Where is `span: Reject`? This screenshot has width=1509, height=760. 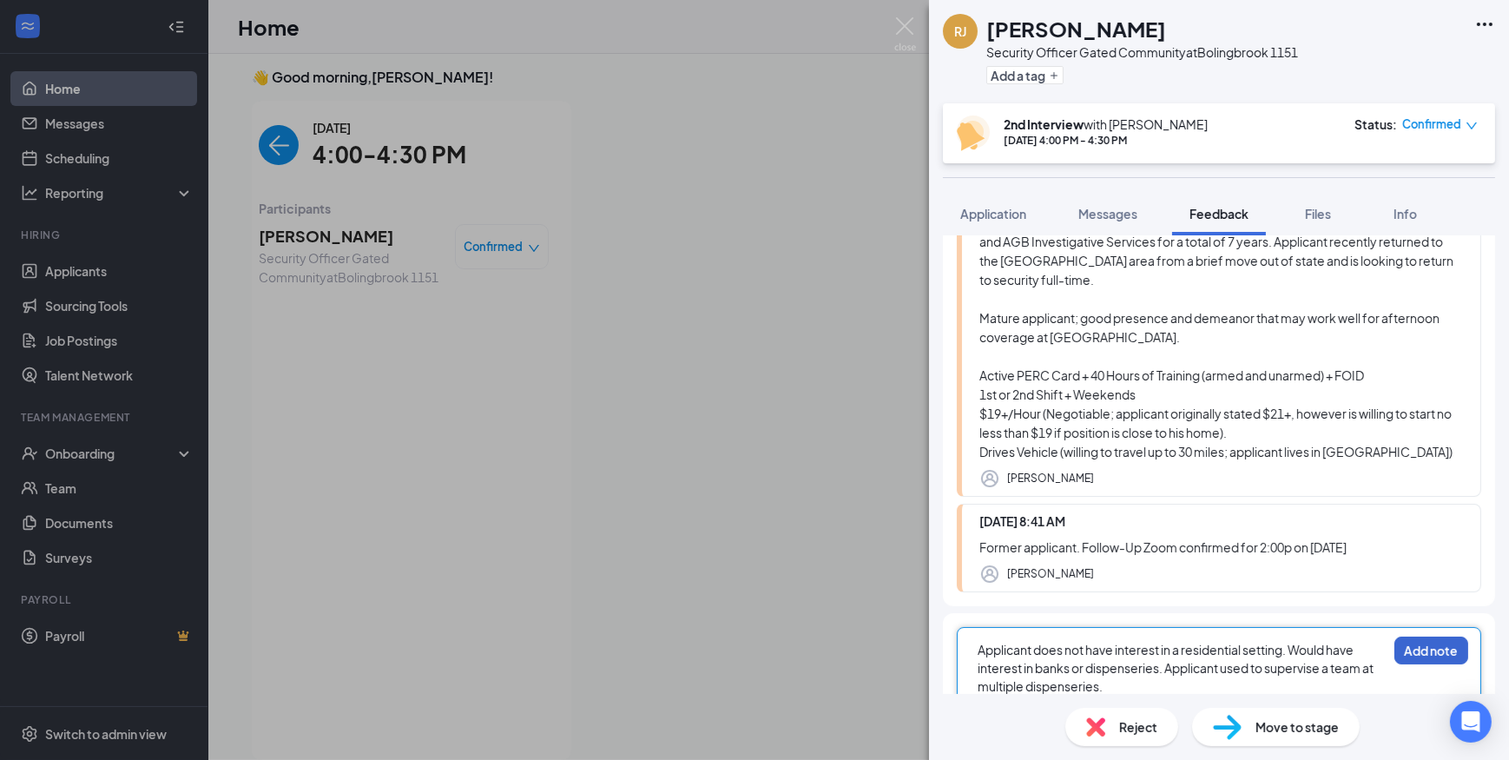
span: Reject is located at coordinates (1138, 727).